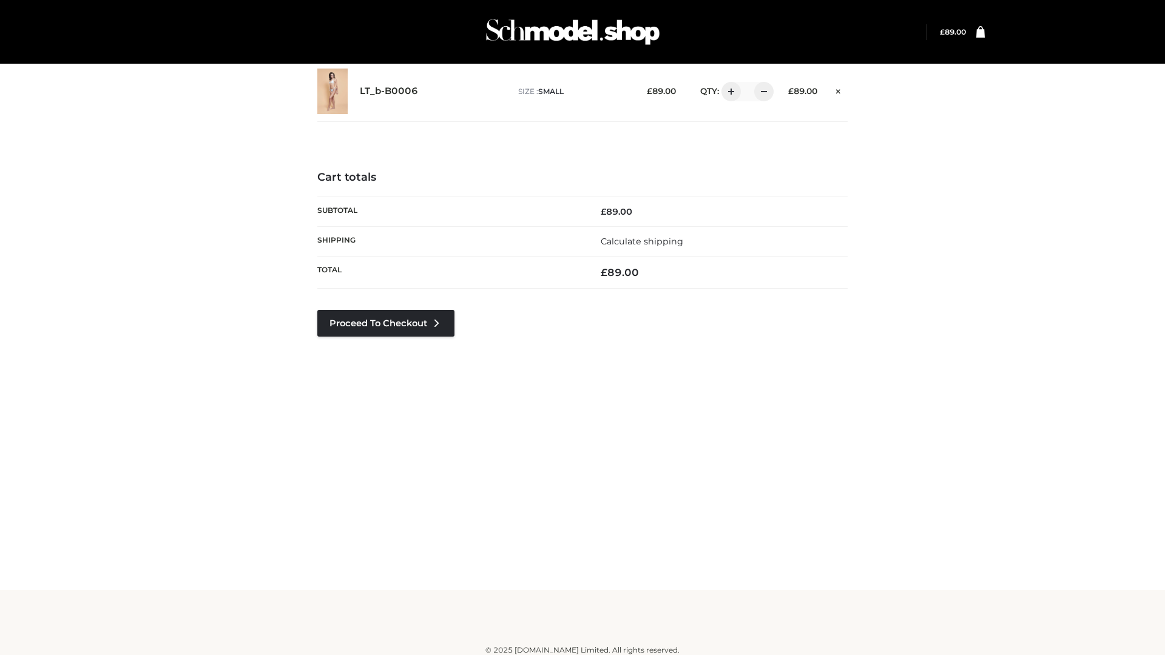 The width and height of the screenshot is (1165, 655). What do you see at coordinates (573, 32) in the screenshot?
I see `a: Schmodel Admin 964` at bounding box center [573, 32].